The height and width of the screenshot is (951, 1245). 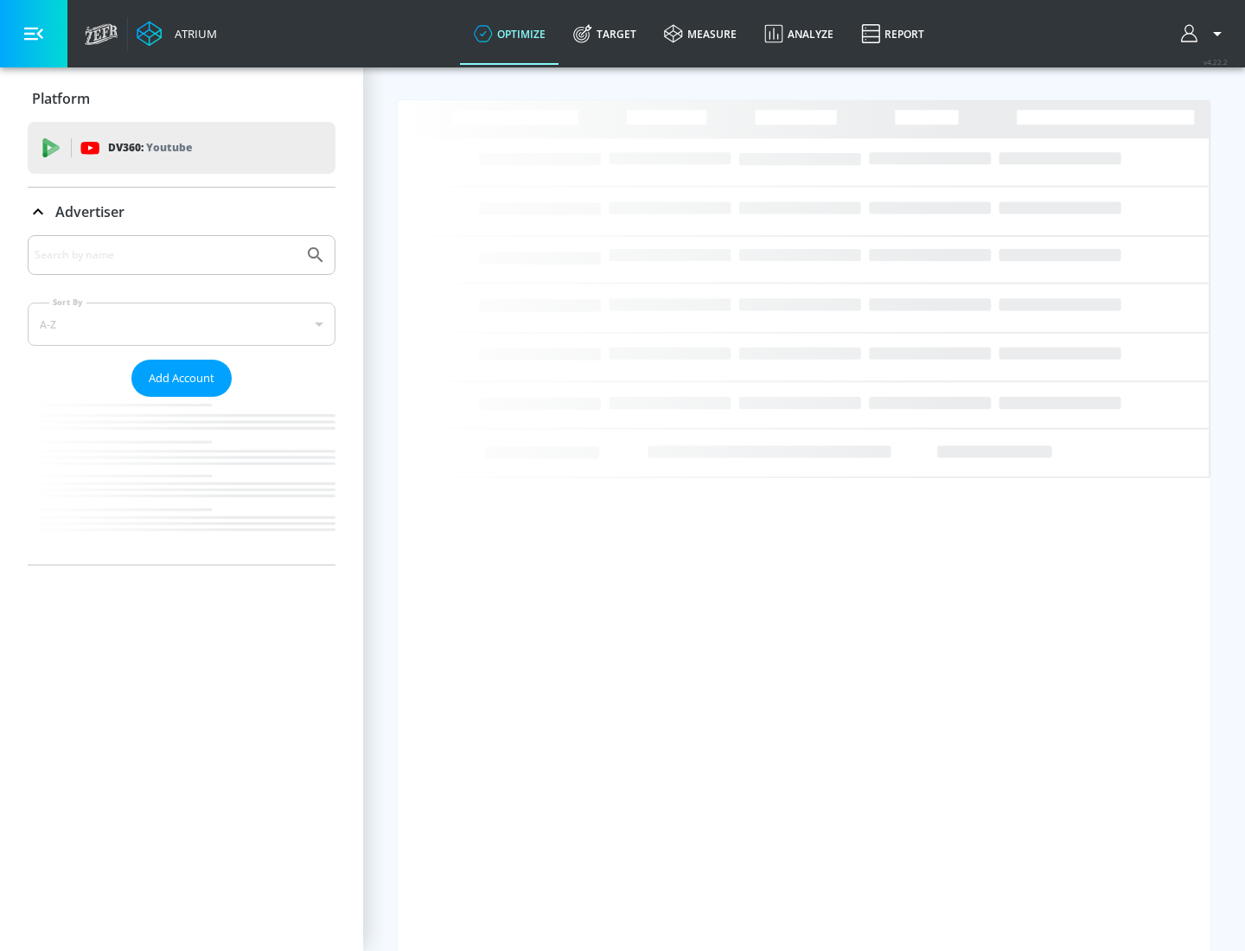 I want to click on div: DV360: Youtube, so click(x=182, y=148).